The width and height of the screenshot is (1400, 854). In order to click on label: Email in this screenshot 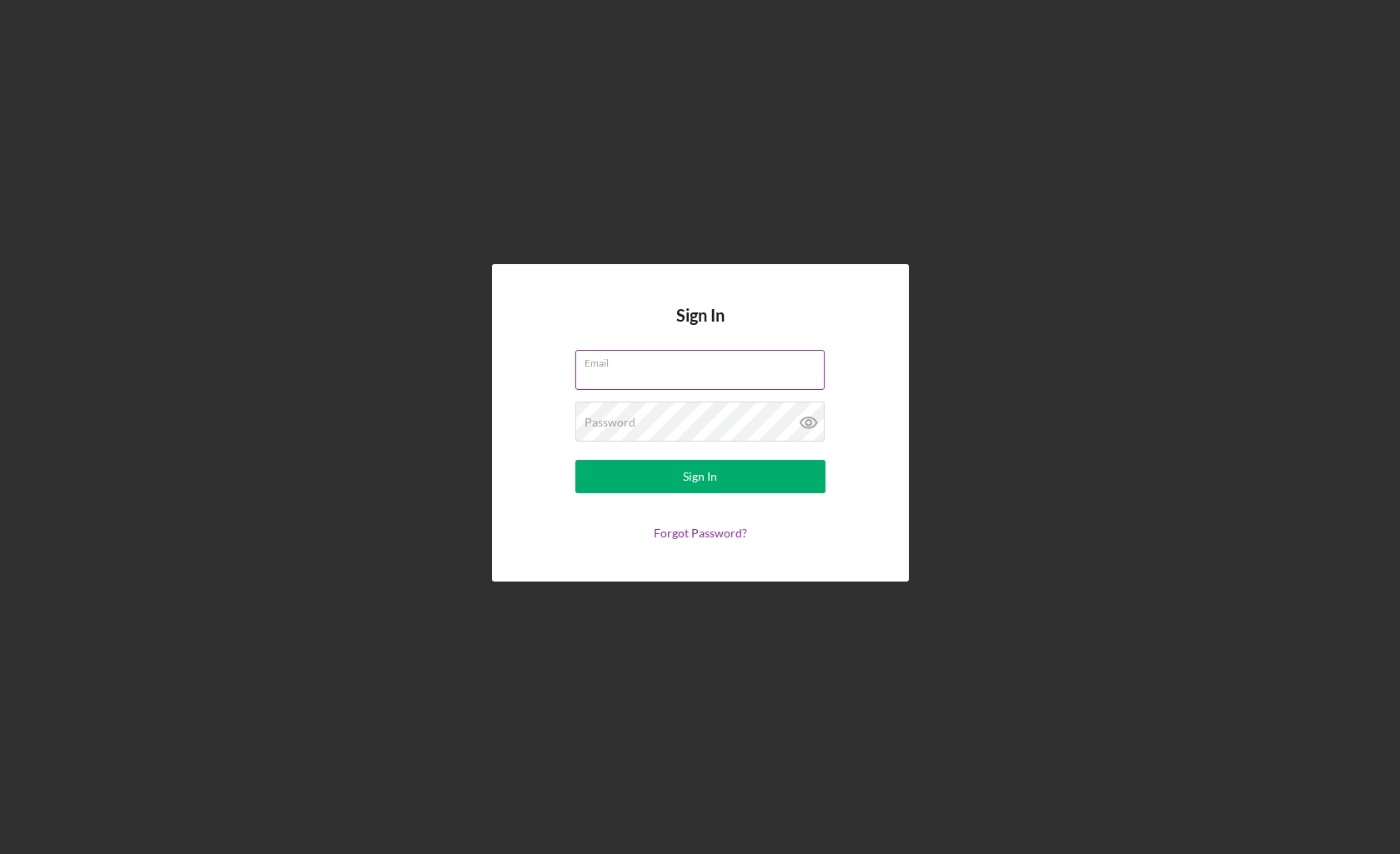, I will do `click(704, 360)`.